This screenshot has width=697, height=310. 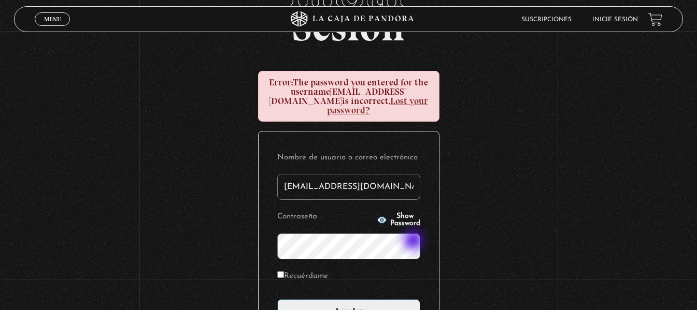 I want to click on span: Cerrar, so click(x=52, y=28).